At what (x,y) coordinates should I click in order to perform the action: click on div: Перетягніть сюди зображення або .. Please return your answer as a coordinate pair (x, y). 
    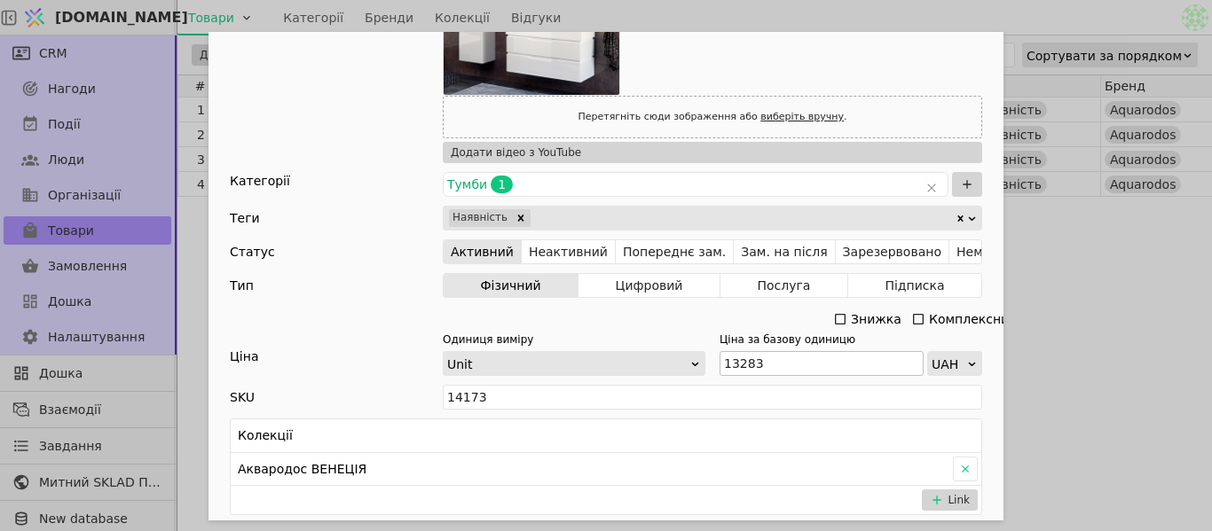
    Looking at the image, I should click on (711, 117).